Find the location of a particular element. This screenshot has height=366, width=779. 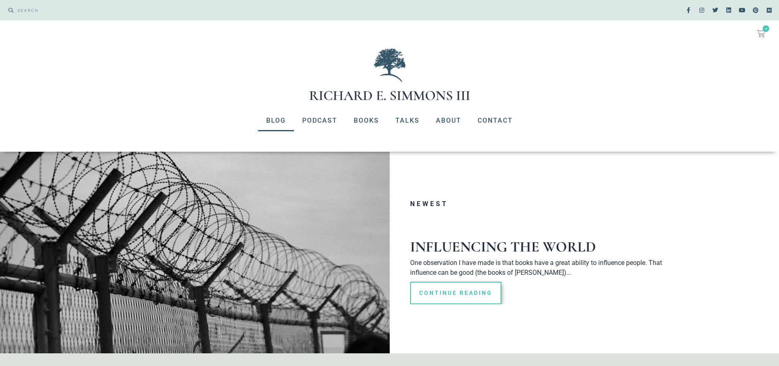

input: SEARCH is located at coordinates (200, 10).